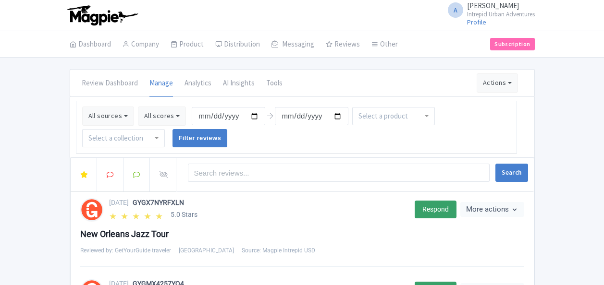 Image resolution: width=604 pixels, height=285 pixels. I want to click on button: Search, so click(511, 173).